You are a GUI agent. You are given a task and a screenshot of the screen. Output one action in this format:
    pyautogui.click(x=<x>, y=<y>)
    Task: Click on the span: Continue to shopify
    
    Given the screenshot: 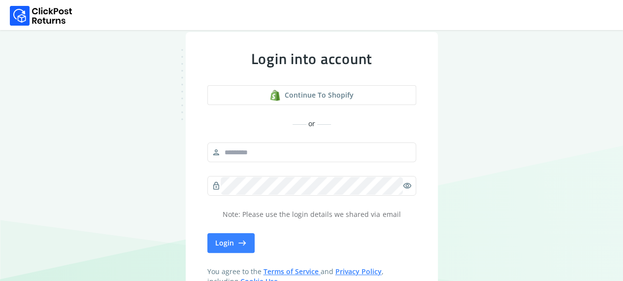 What is the action you would take?
    pyautogui.click(x=319, y=95)
    